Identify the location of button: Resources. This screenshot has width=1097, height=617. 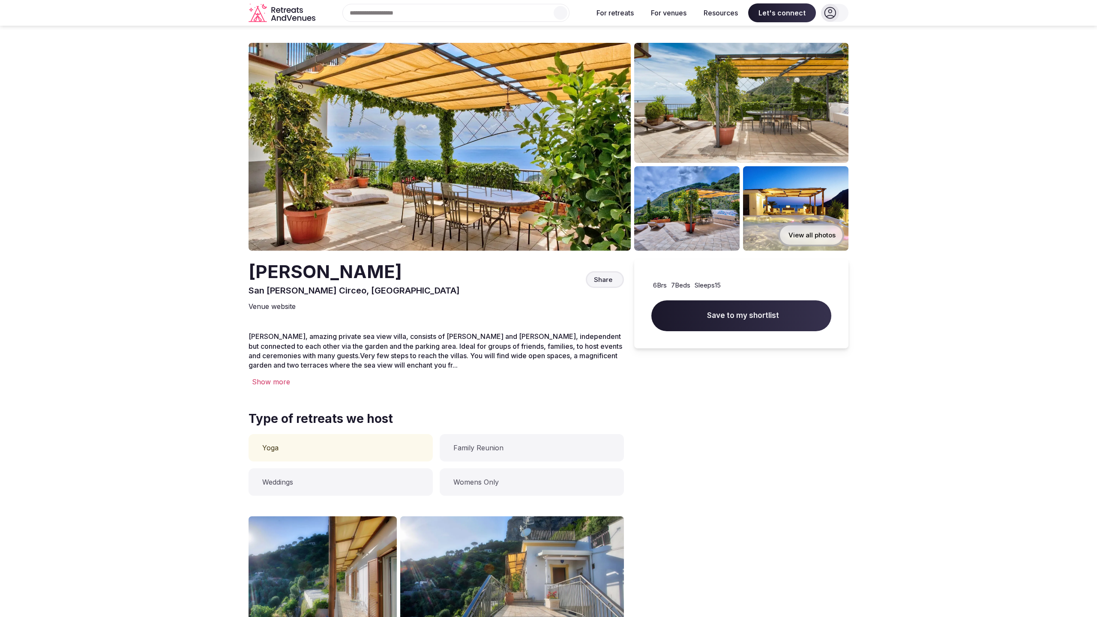
(721, 13).